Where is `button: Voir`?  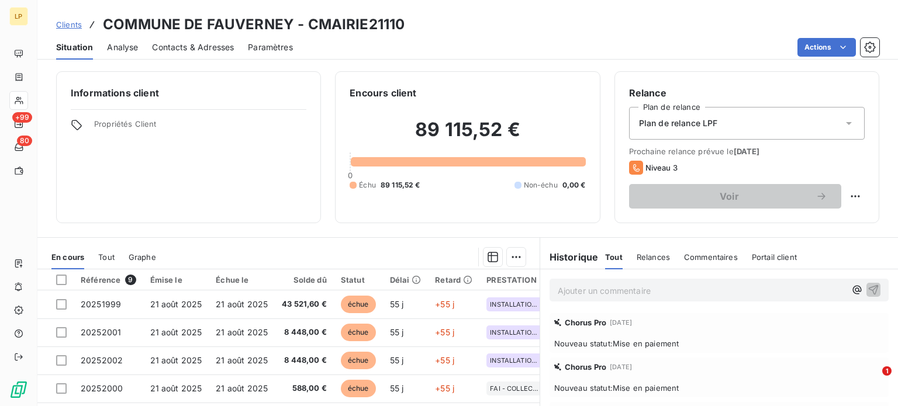
button: Voir is located at coordinates (735, 196).